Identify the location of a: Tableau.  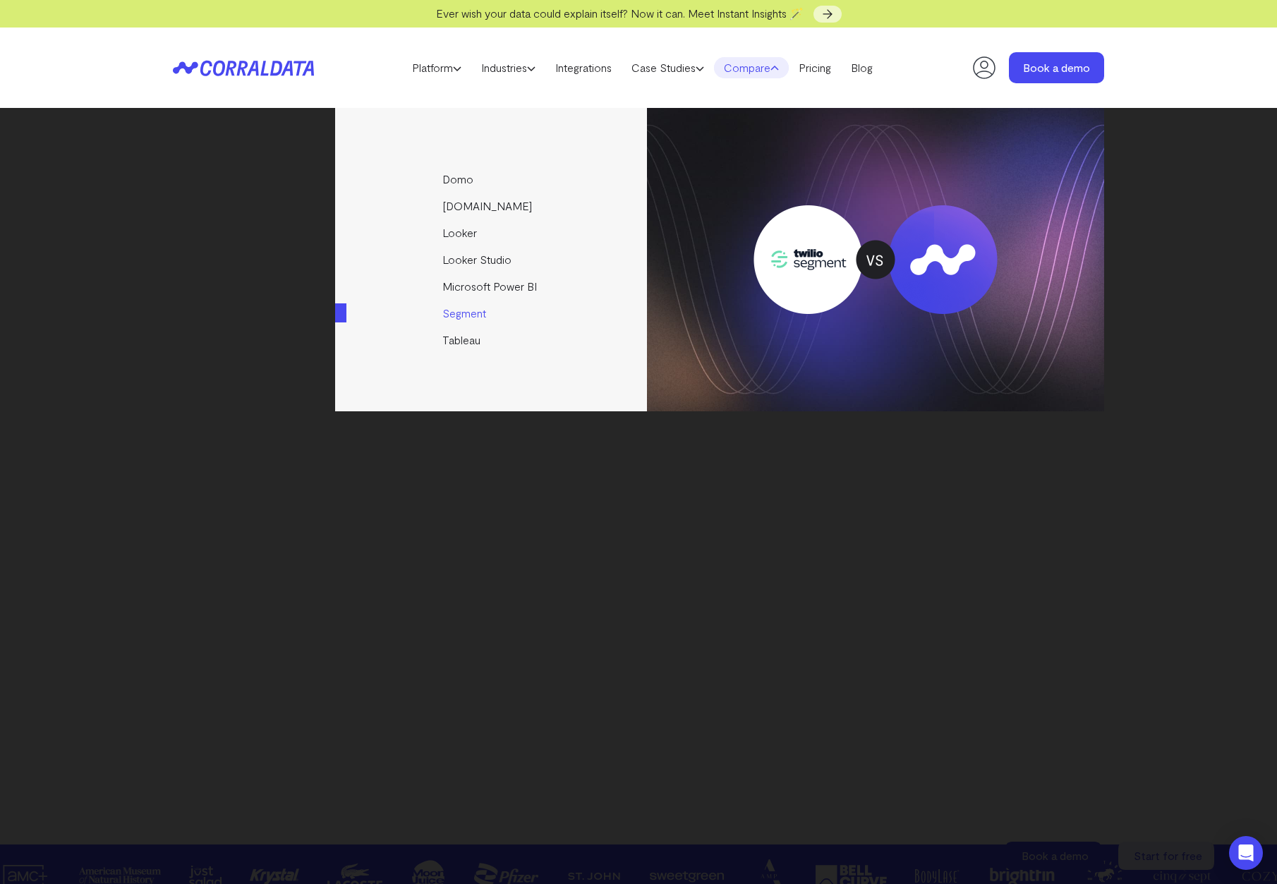
(492, 340).